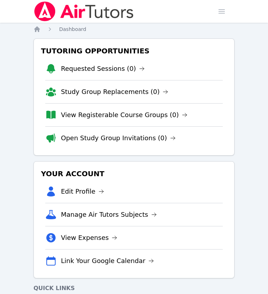 This screenshot has height=294, width=268. I want to click on a: Edit Profile, so click(82, 192).